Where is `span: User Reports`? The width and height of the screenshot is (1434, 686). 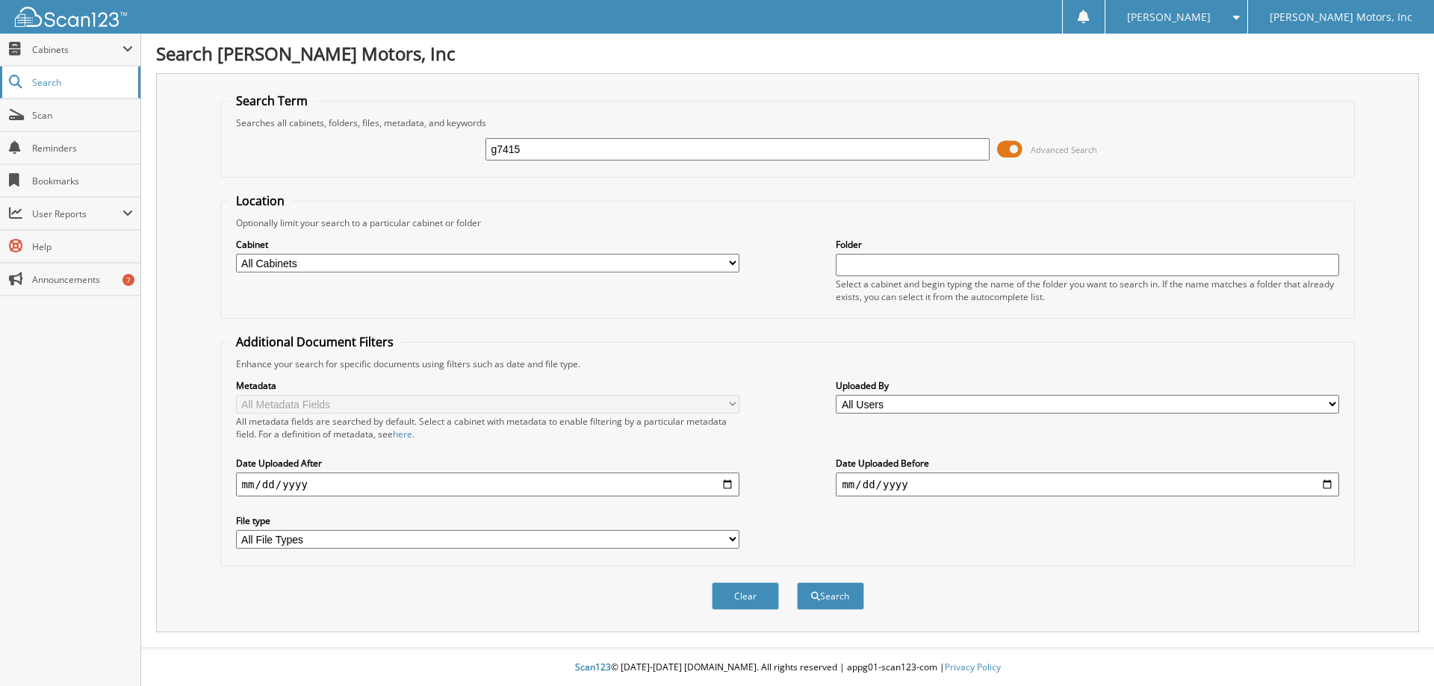
span: User Reports is located at coordinates (77, 214).